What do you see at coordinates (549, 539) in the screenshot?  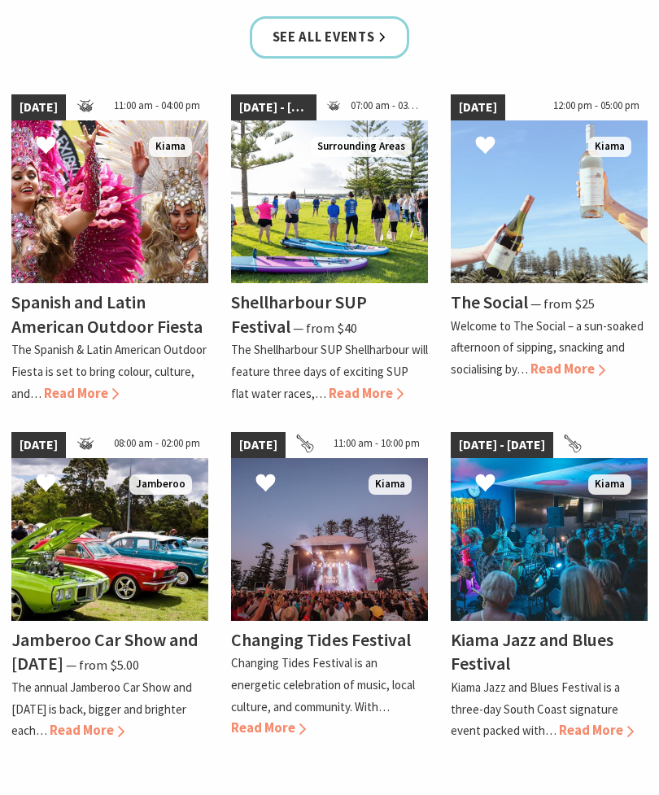 I see `img: Kiama Bowling Club` at bounding box center [549, 539].